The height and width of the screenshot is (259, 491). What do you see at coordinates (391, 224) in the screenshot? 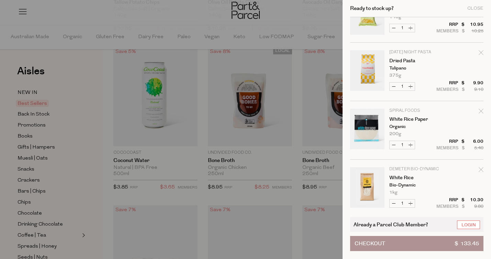
I see `span: Already a Parcel Club Member?` at bounding box center [391, 224].